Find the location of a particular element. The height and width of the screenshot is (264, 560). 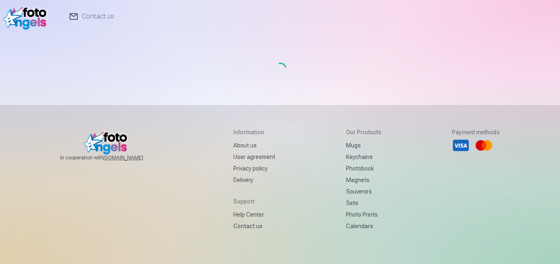

a: About us is located at coordinates (254, 145).